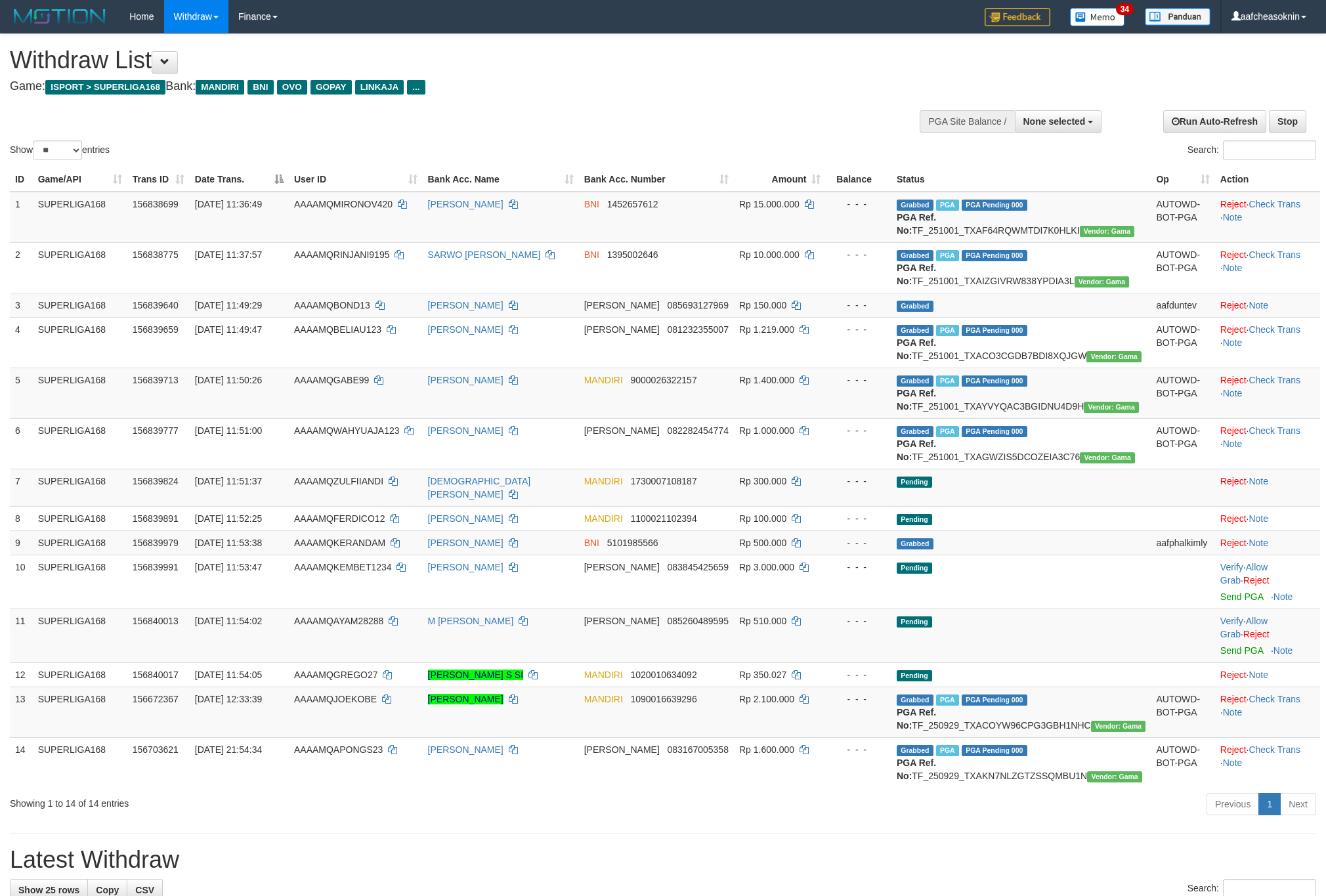 This screenshot has width=1326, height=896. I want to click on th: ID, so click(21, 179).